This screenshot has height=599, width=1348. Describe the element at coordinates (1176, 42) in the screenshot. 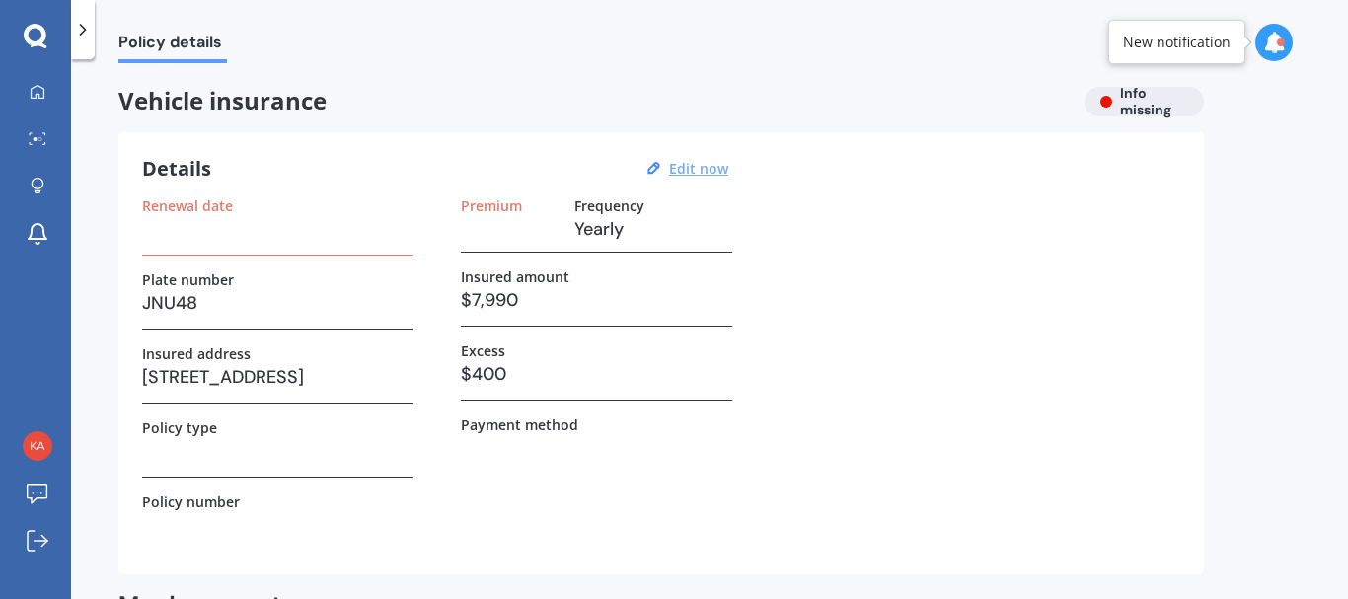

I see `div: New notification` at that location.